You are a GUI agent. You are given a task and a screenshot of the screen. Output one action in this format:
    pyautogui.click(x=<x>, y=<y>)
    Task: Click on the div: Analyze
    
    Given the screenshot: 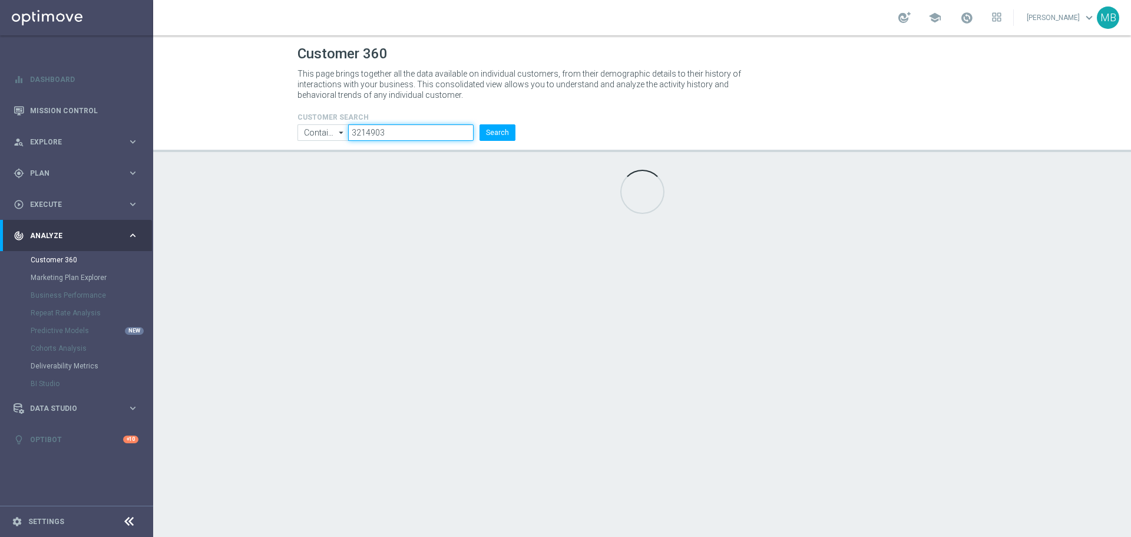 What is the action you would take?
    pyautogui.click(x=70, y=236)
    